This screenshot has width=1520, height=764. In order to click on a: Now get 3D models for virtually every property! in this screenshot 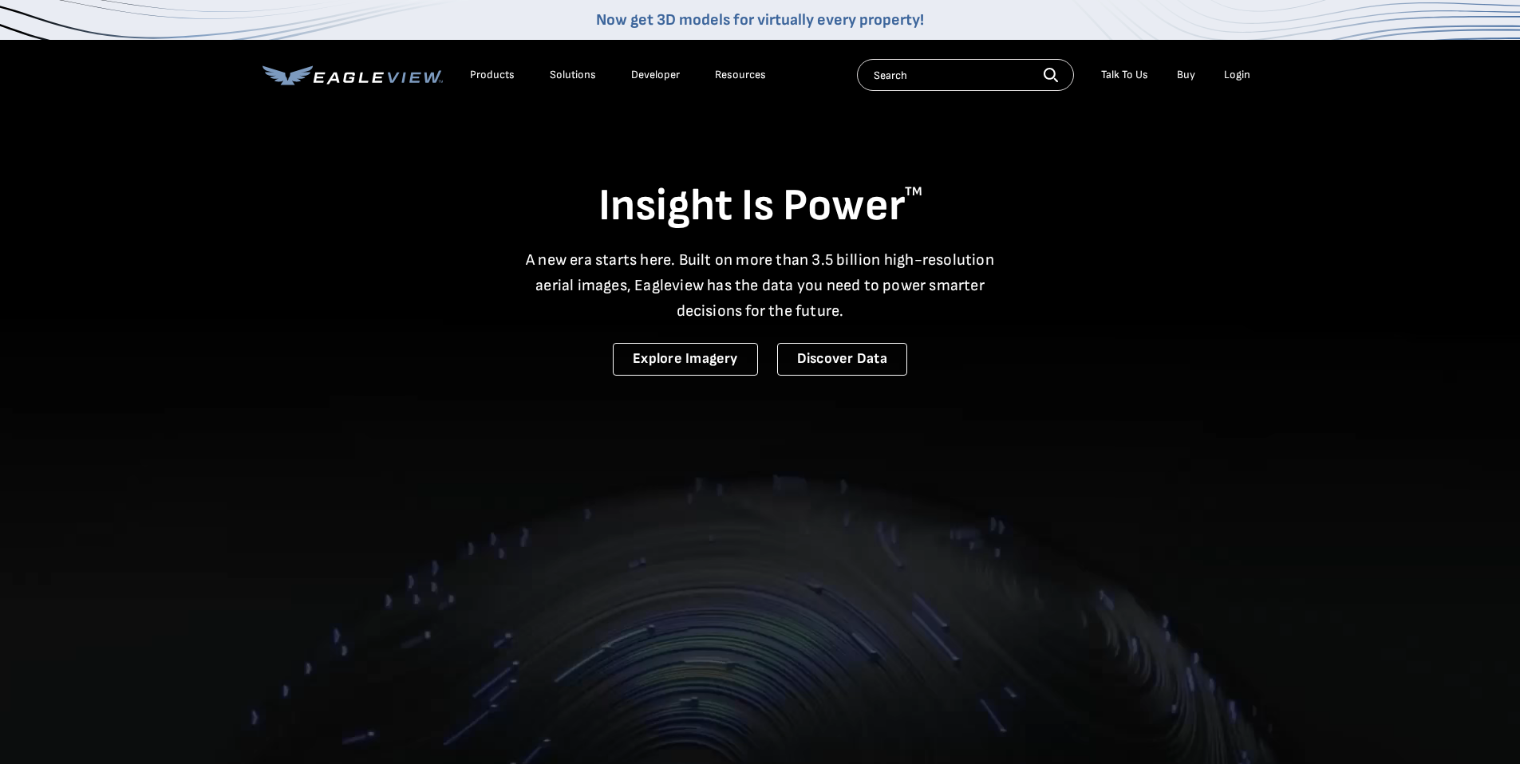, I will do `click(760, 20)`.